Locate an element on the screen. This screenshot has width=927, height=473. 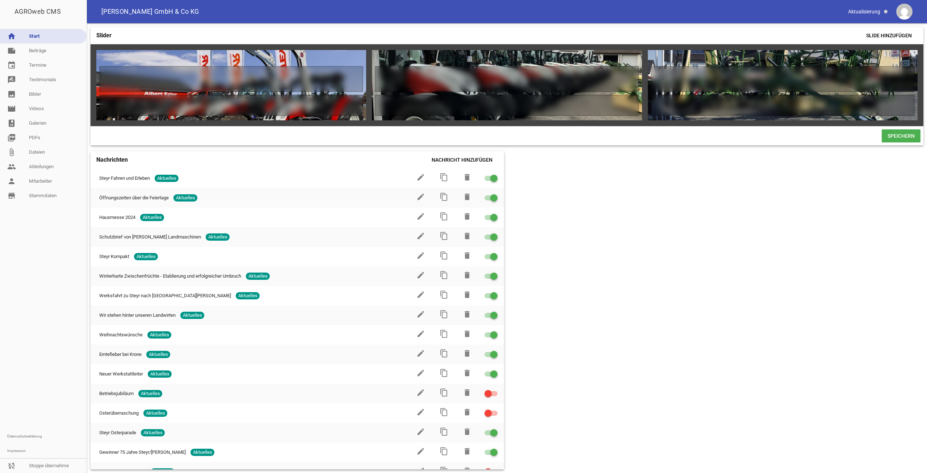
span: Wir stehen hinter unseren Landwirten is located at coordinates (137, 315).